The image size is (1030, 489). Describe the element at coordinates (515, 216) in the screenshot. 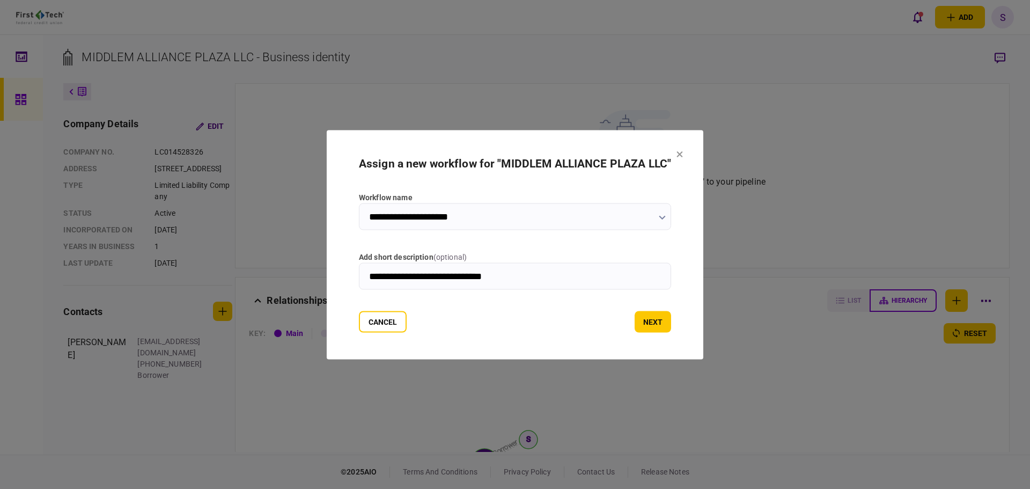

I see `input: Workflow name` at that location.